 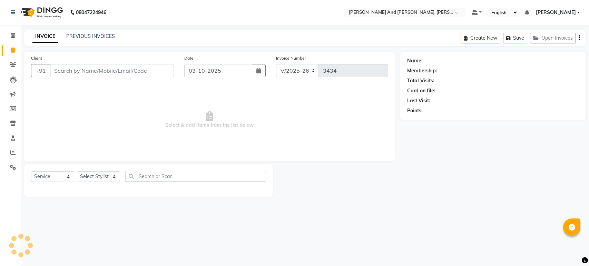 What do you see at coordinates (45, 37) in the screenshot?
I see `a: INVOICE` at bounding box center [45, 37].